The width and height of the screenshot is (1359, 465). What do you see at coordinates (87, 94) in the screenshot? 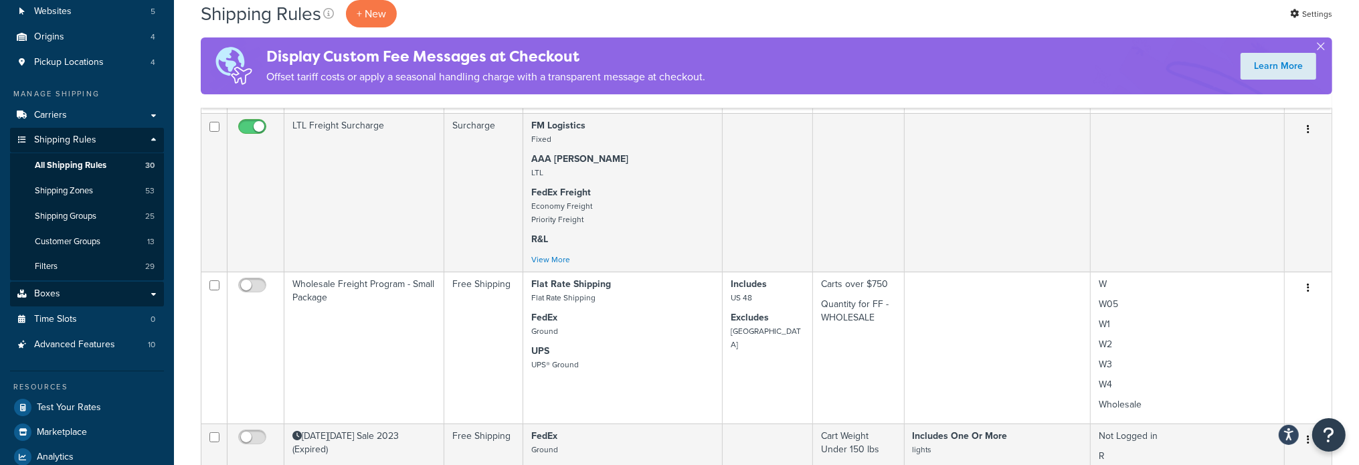
I see `div: Manage Shipping` at bounding box center [87, 94].